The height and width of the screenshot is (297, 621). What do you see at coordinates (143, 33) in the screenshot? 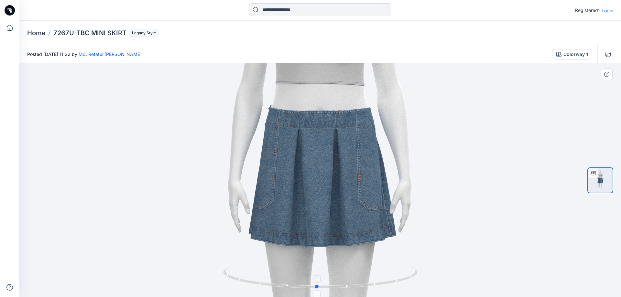
I see `button: Legacy Style` at bounding box center [143, 33].